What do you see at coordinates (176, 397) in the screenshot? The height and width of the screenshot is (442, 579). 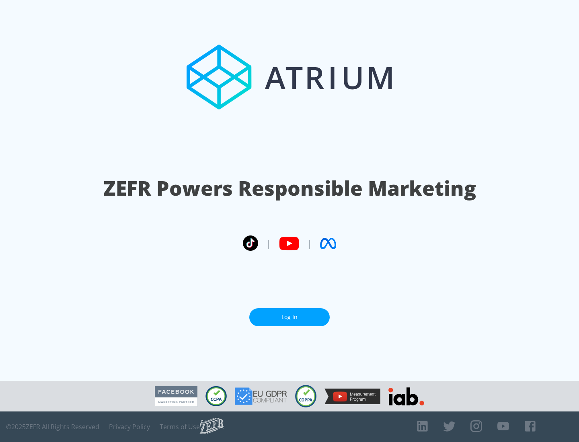 I see `img: Facebook Marketing Partner` at bounding box center [176, 397].